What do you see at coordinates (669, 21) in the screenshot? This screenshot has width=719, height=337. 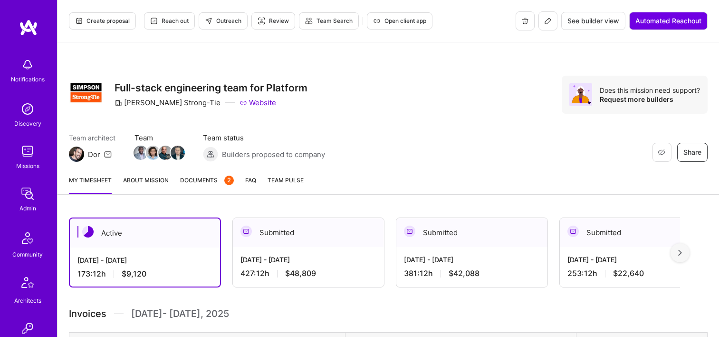 I see `span: Automated Reachout` at bounding box center [669, 21].